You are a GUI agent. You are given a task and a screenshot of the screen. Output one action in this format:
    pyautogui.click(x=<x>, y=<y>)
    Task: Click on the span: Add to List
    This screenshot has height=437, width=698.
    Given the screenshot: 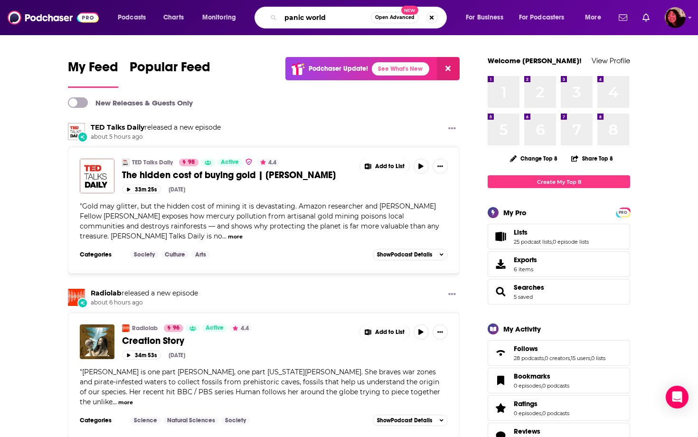 What is the action you would take?
    pyautogui.click(x=390, y=166)
    